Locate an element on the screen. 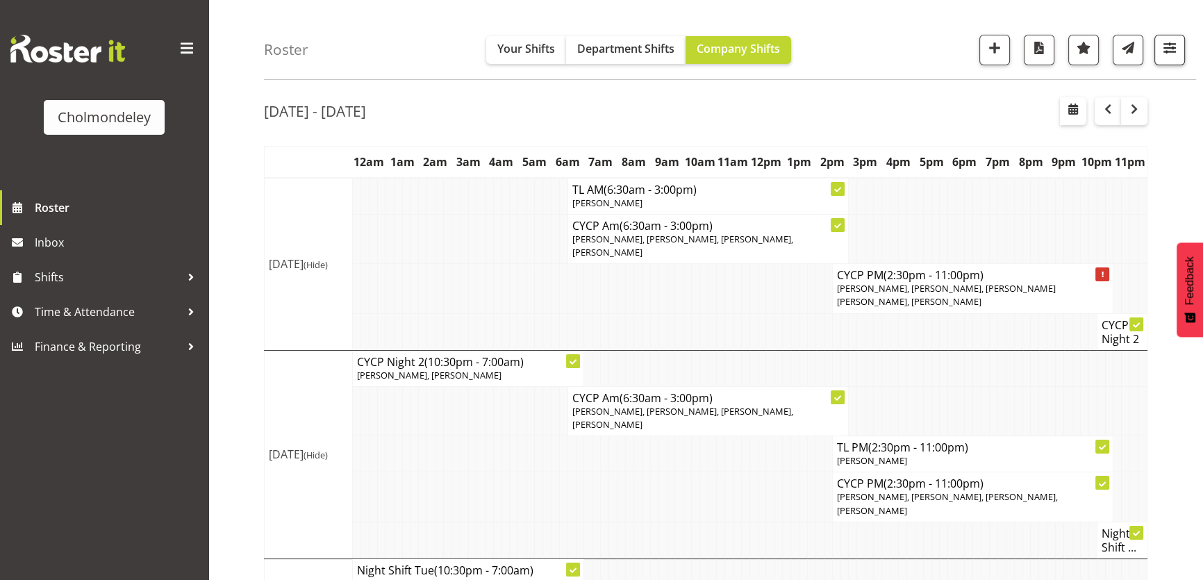  button: Feedback - Show survey is located at coordinates (1190, 290).